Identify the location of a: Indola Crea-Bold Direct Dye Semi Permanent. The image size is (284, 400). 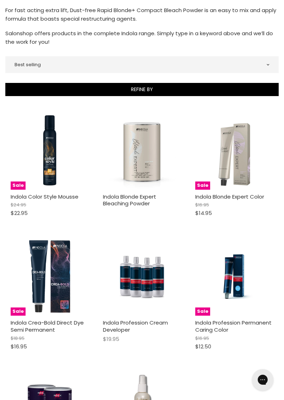
(47, 326).